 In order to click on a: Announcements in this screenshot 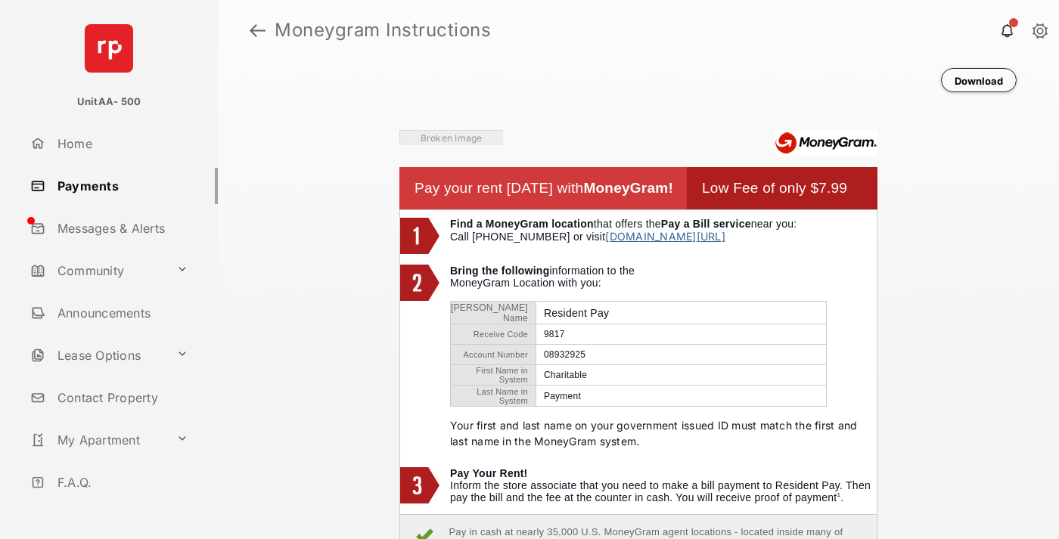, I will do `click(121, 313)`.